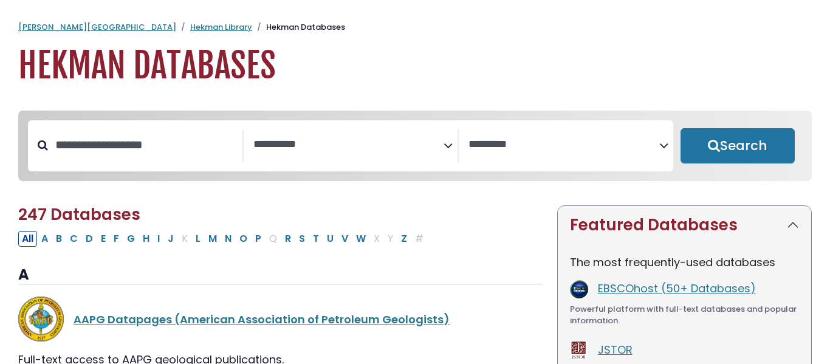 The width and height of the screenshot is (830, 364). What do you see at coordinates (223, 238) in the screenshot?
I see `div: Alpha-list to filter by first letter of database name` at bounding box center [223, 238].